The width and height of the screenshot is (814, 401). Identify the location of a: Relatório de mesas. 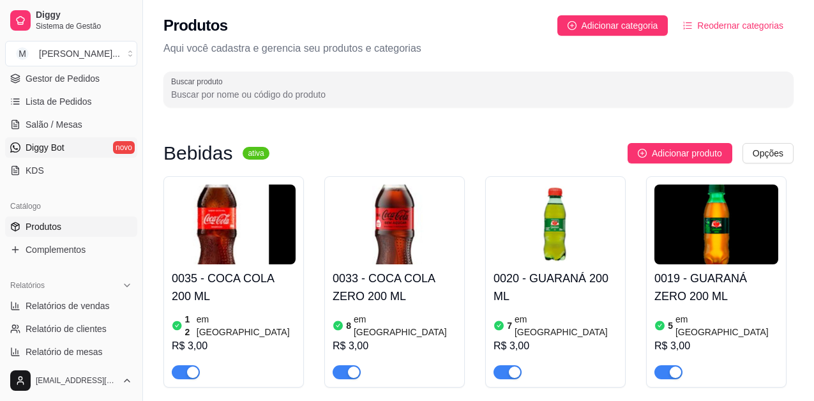
(71, 352).